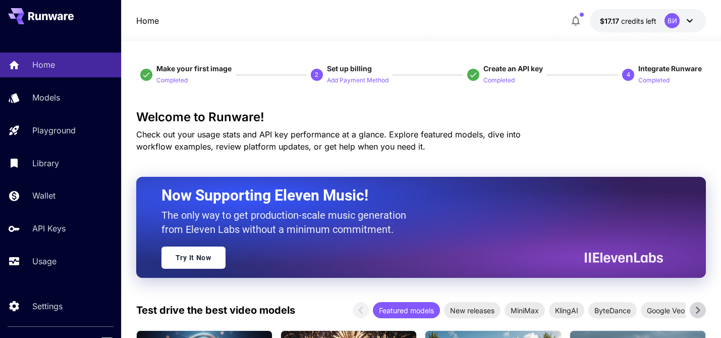 The height and width of the screenshot is (338, 721). I want to click on p: Add Payment Method, so click(358, 80).